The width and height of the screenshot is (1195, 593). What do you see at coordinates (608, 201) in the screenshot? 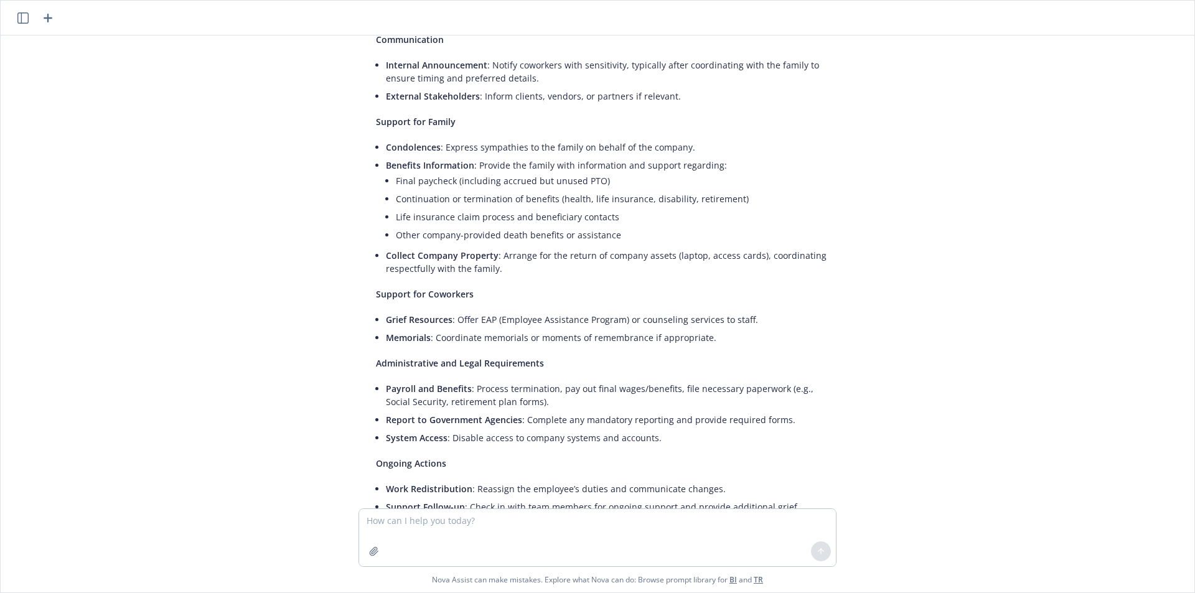
I see `li: : Provide the family with information and support regarding:` at bounding box center [608, 201].